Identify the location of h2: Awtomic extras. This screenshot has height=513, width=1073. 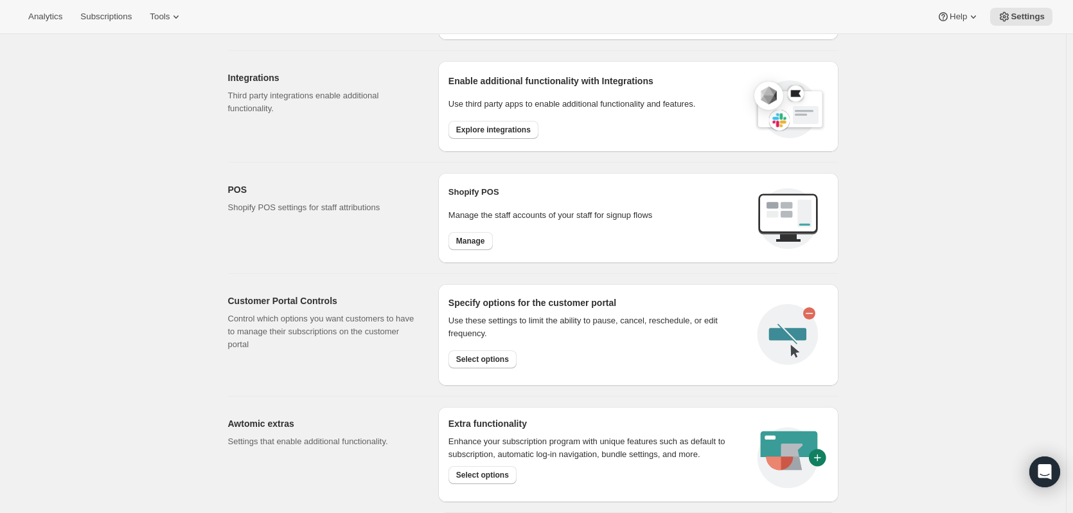
(323, 424).